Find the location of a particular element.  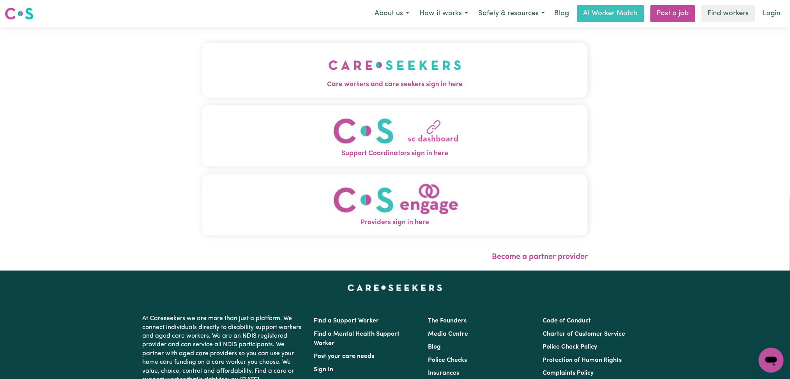

a: Careseekers logo is located at coordinates (19, 14).